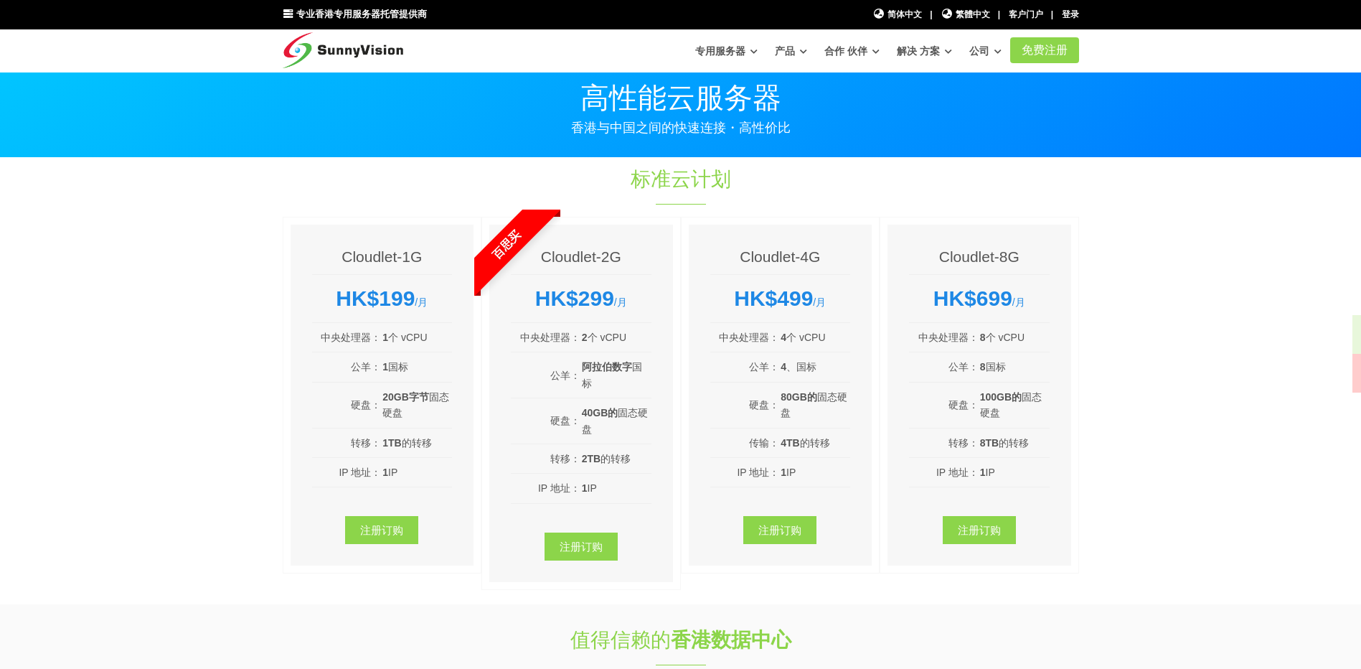 The height and width of the screenshot is (669, 1361). I want to click on a: 合作 伙伴, so click(852, 51).